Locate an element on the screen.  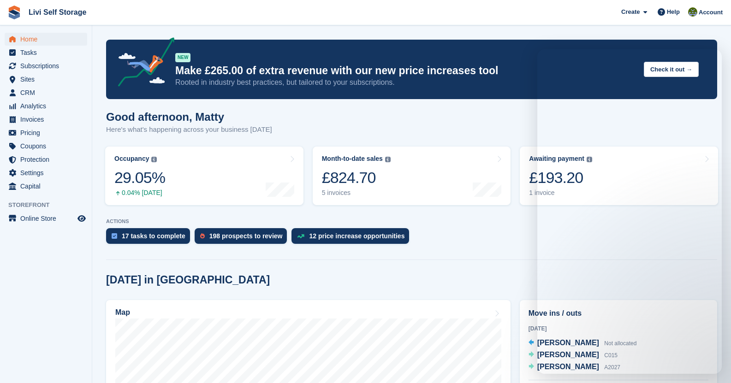
span: Pricing is located at coordinates (48, 133).